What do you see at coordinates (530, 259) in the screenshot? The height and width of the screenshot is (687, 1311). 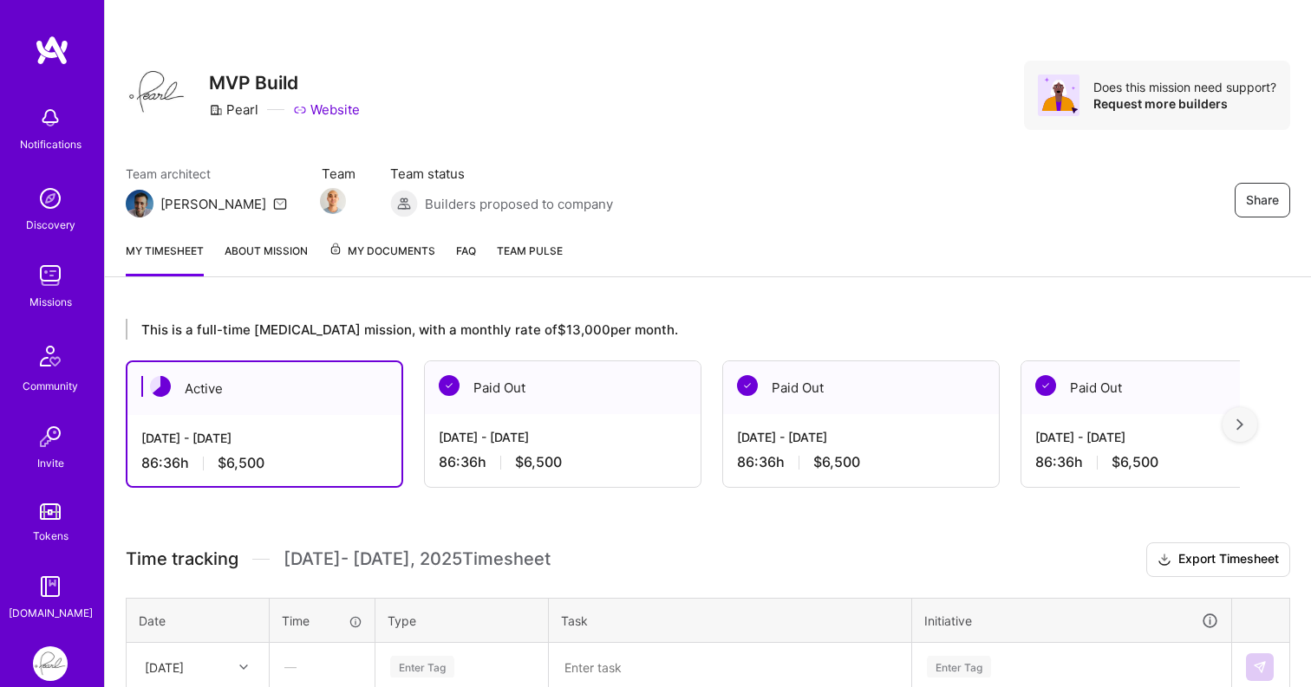 I see `a: Team Pulse` at bounding box center [530, 259].